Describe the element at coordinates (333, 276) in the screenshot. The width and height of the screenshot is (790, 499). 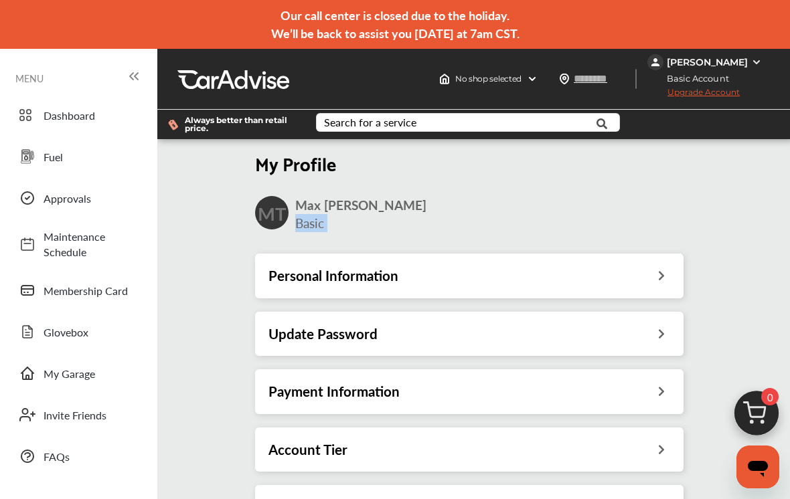
I see `h3: Personal Information` at that location.